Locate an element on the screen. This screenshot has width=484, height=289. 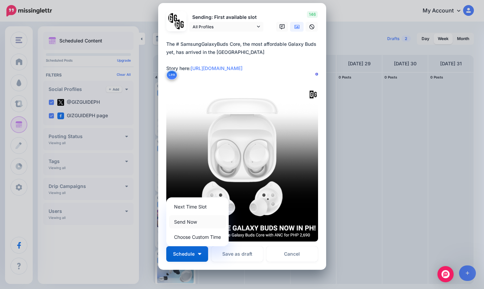
img: JVTIR7WQ9DVADT3640AMVE31VAT9FFR2.png is located at coordinates (242, 166).